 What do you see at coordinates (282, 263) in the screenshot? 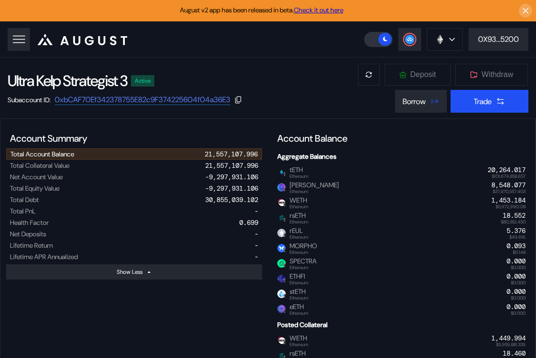
I see `img: spectra.jpg` at bounding box center [282, 263].